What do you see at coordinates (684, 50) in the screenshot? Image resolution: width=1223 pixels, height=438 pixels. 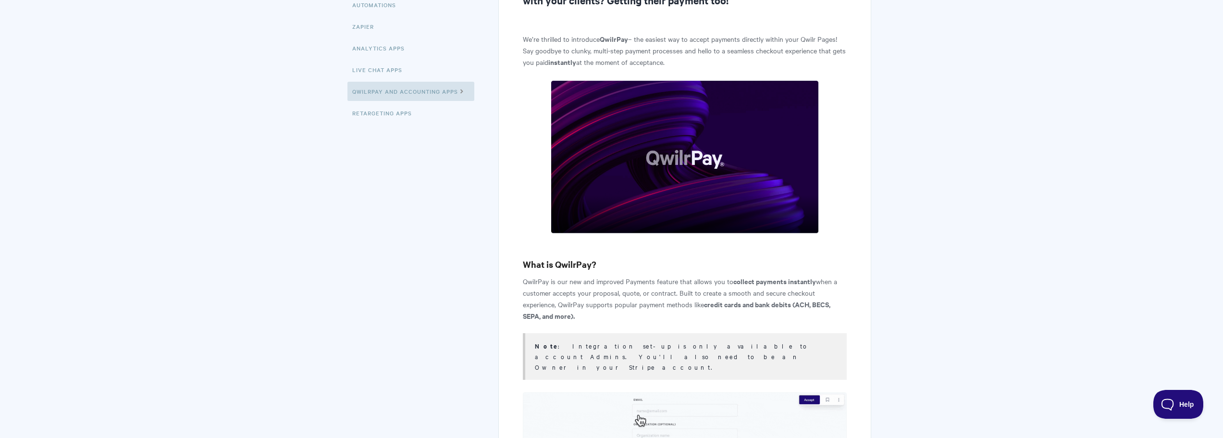 I see `p: We’re thrilled to introduce – the easiest way to accept payments directly within your Qwilr Pages...` at bounding box center [684, 50].